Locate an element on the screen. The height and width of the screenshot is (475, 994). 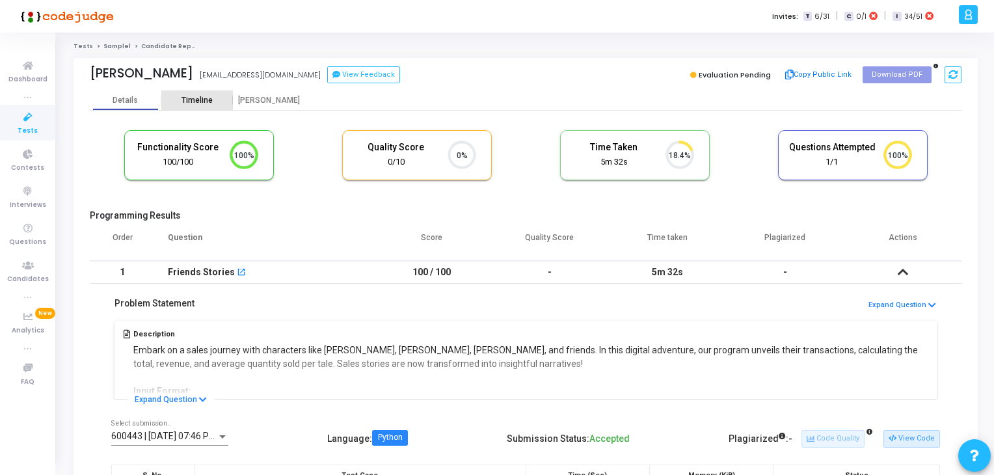
button: Download PDF is located at coordinates (897, 75).